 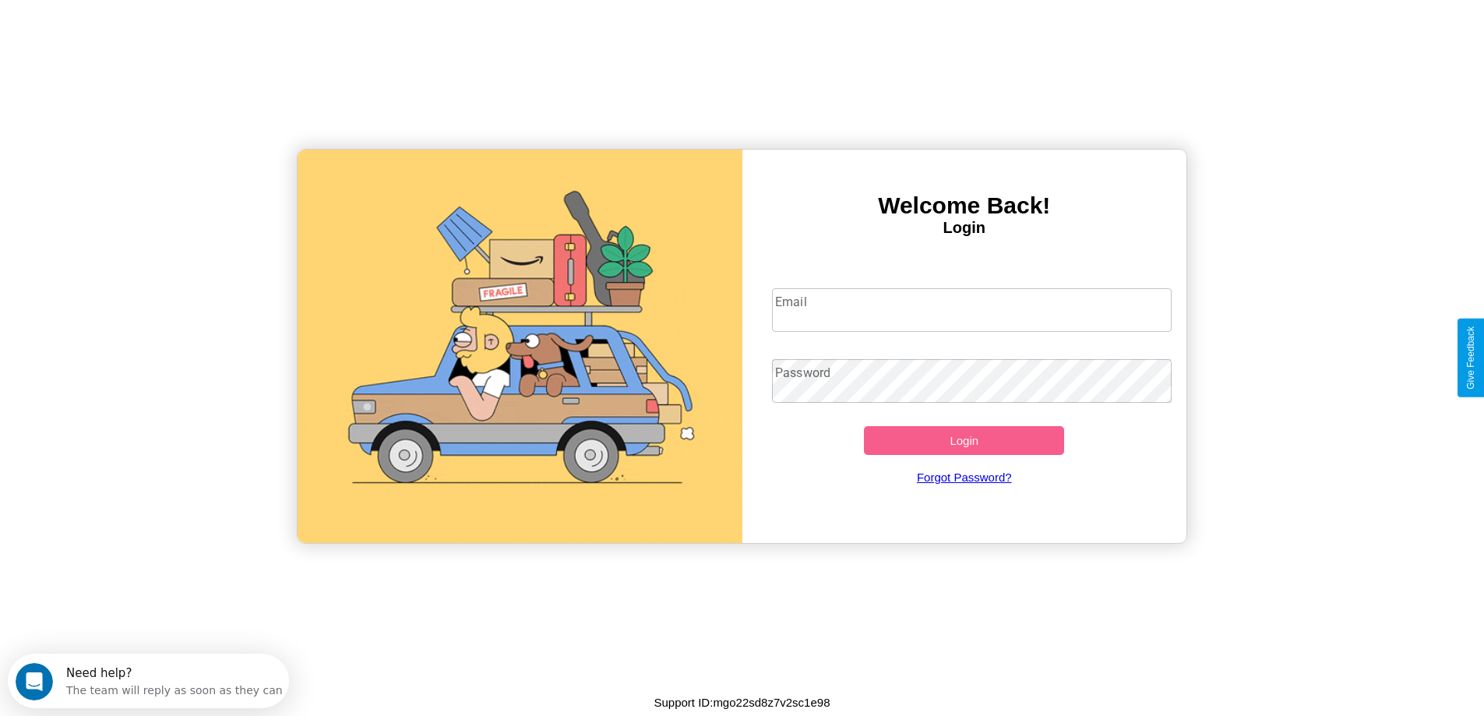 I want to click on div: Open Intercom Messenger, so click(x=148, y=27).